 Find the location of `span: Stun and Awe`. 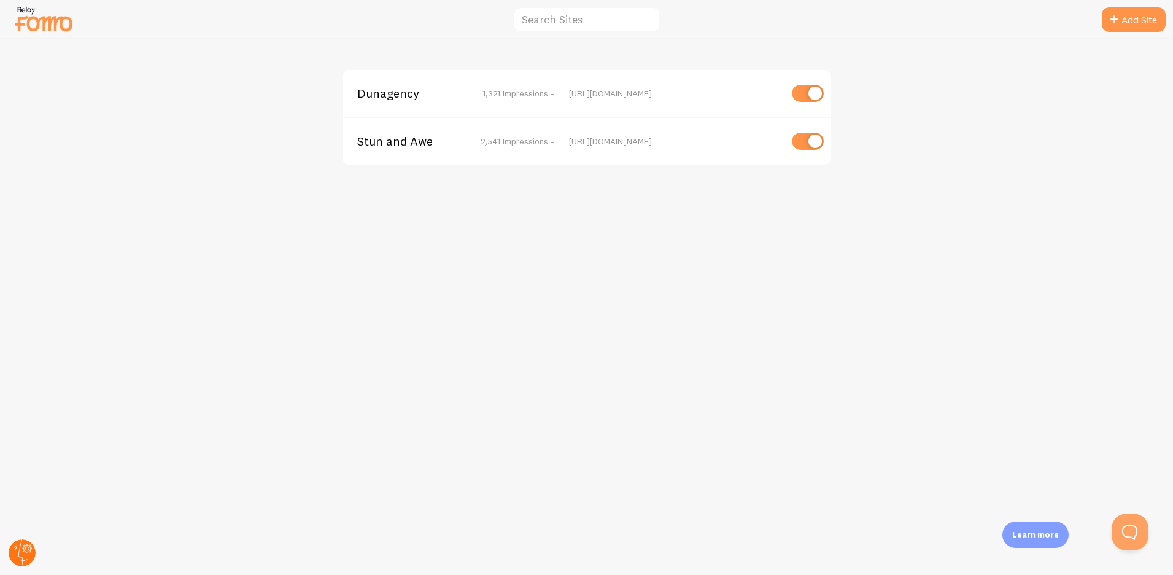

span: Stun and Awe is located at coordinates (406, 141).